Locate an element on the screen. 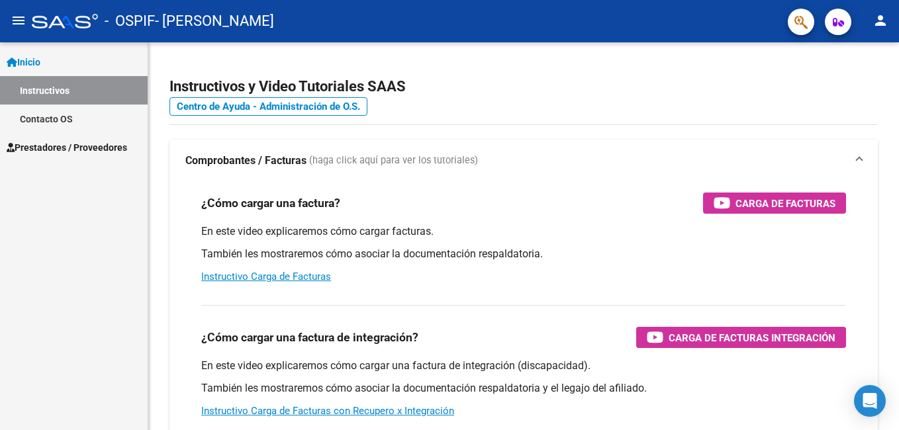  a: Instructivo Carga de Facturas is located at coordinates (266, 277).